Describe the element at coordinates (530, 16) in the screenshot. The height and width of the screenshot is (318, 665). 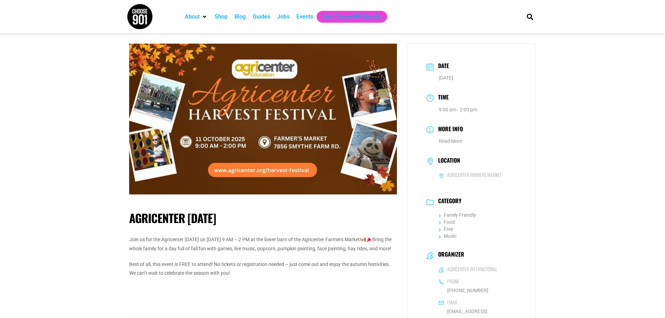
I see `div: Search` at that location.